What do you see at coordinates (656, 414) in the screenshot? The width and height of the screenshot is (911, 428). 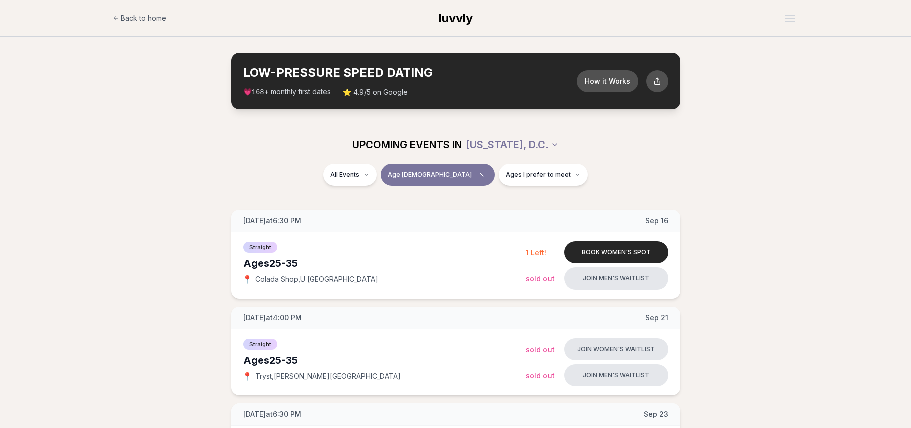 I see `span: Sep 23` at bounding box center [656, 414].